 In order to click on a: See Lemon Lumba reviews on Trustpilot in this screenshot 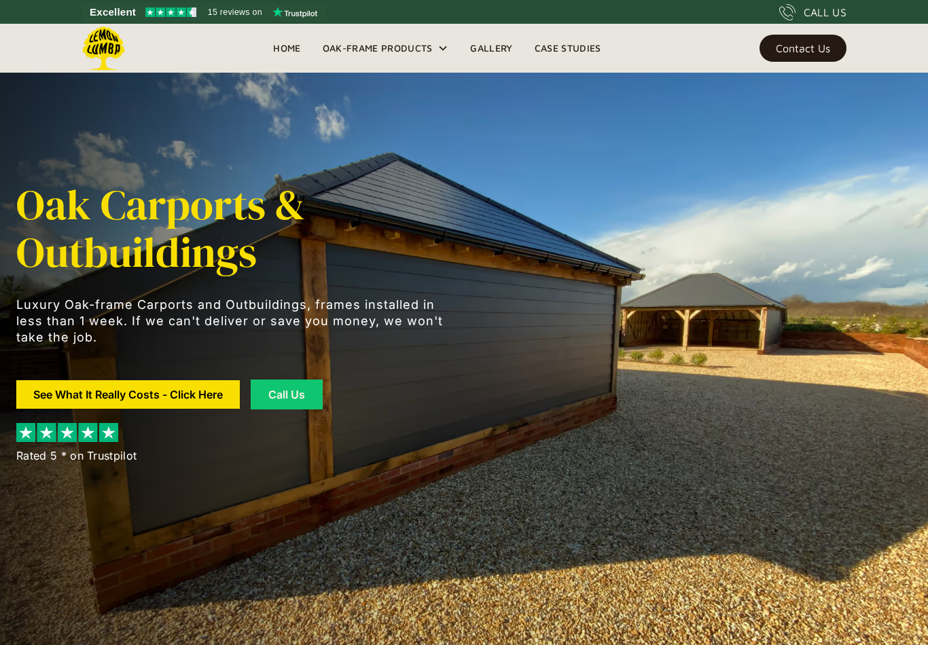, I will do `click(204, 12)`.